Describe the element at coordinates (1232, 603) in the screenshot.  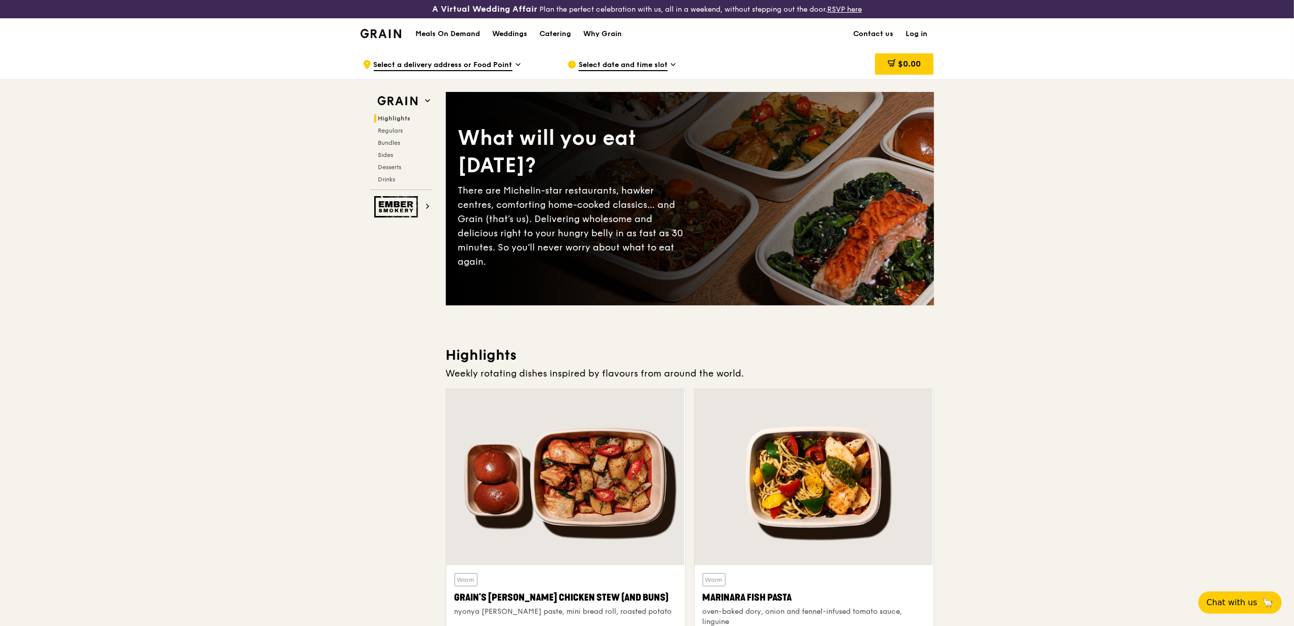
I see `span: Chat with us` at that location.